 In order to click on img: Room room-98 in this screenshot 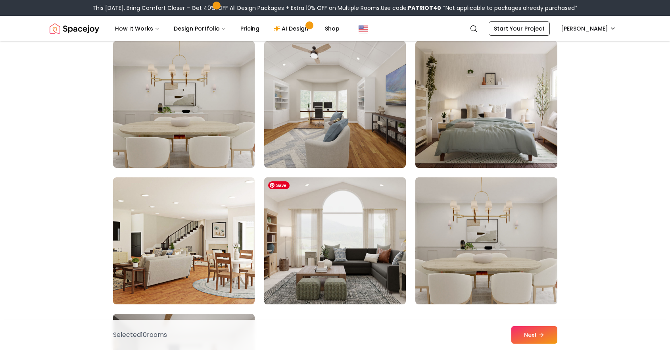, I will do `click(335, 241)`.